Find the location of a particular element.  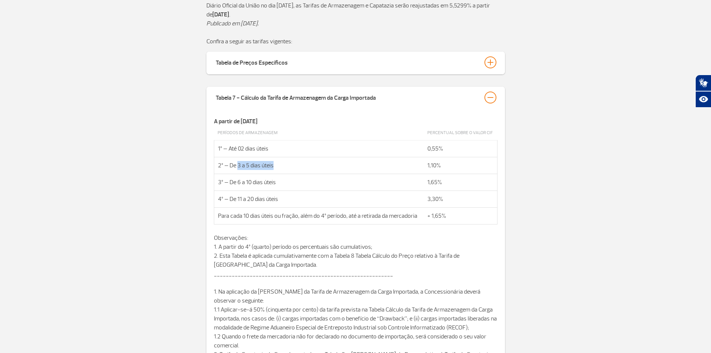

p: Confira a seguir as tarifas vigentes: is located at coordinates (356, 41).